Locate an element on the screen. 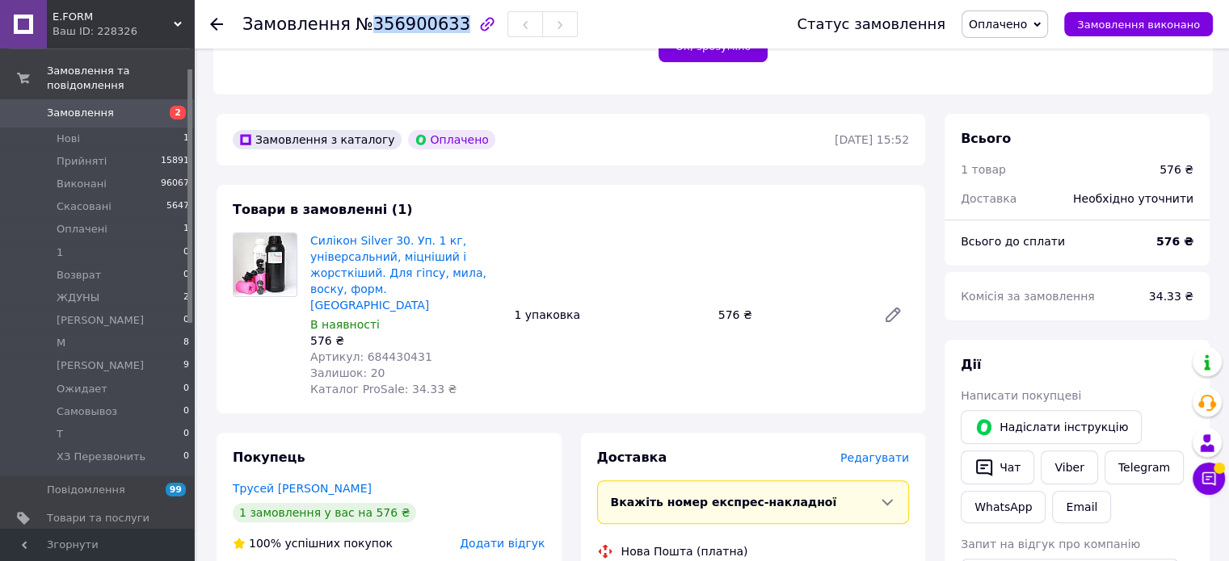 Image resolution: width=1229 pixels, height=561 pixels. span: 8 is located at coordinates (186, 343).